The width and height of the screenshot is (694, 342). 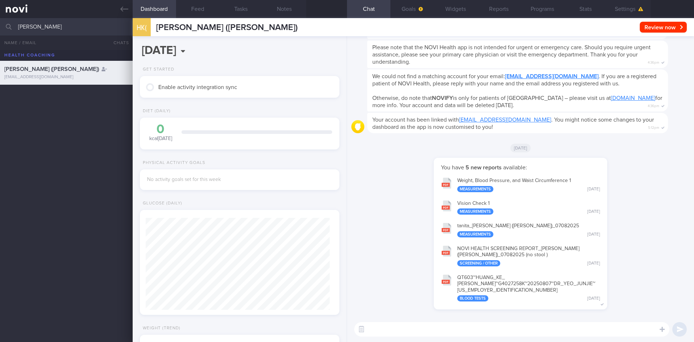 I want to click on div: No activity goals set for this week, so click(x=240, y=180).